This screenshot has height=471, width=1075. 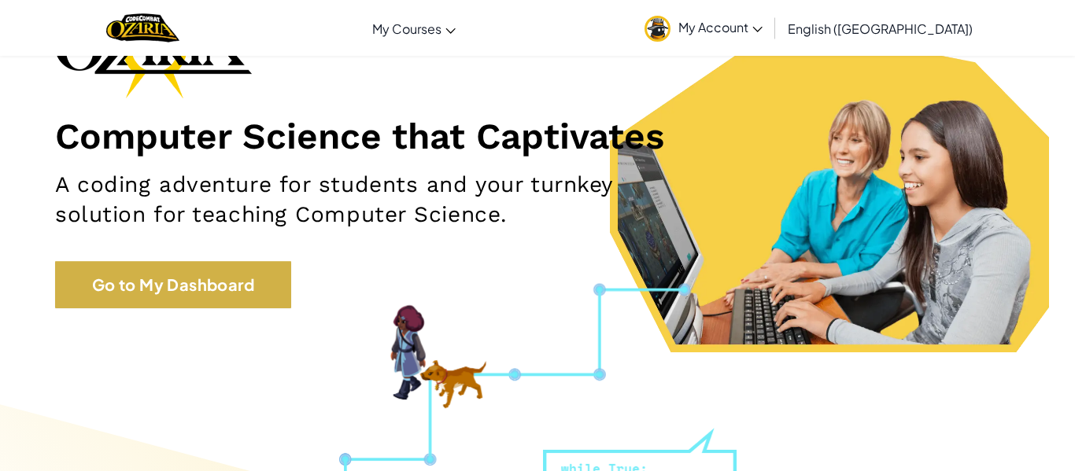 What do you see at coordinates (142, 28) in the screenshot?
I see `img: Home` at bounding box center [142, 28].